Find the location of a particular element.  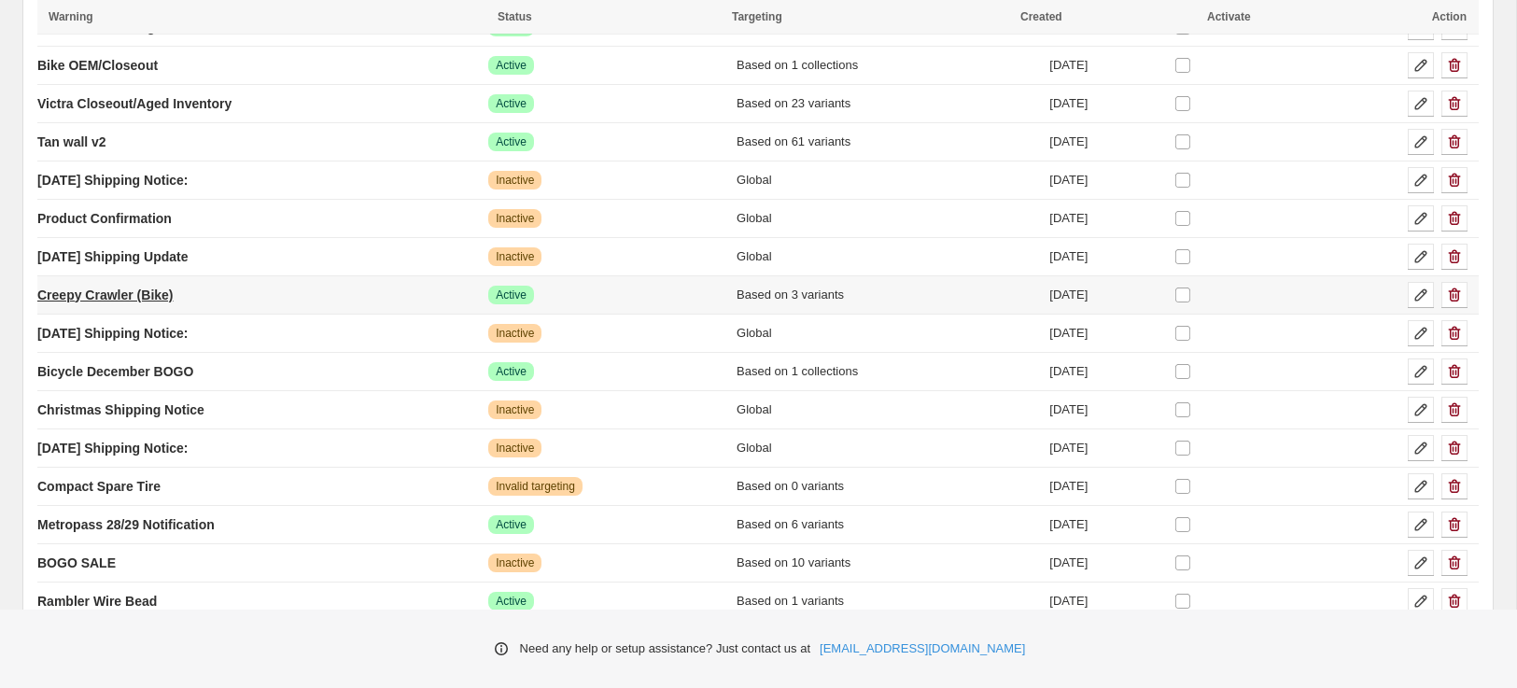

a: Bike OEM/Closeout is located at coordinates (97, 65).